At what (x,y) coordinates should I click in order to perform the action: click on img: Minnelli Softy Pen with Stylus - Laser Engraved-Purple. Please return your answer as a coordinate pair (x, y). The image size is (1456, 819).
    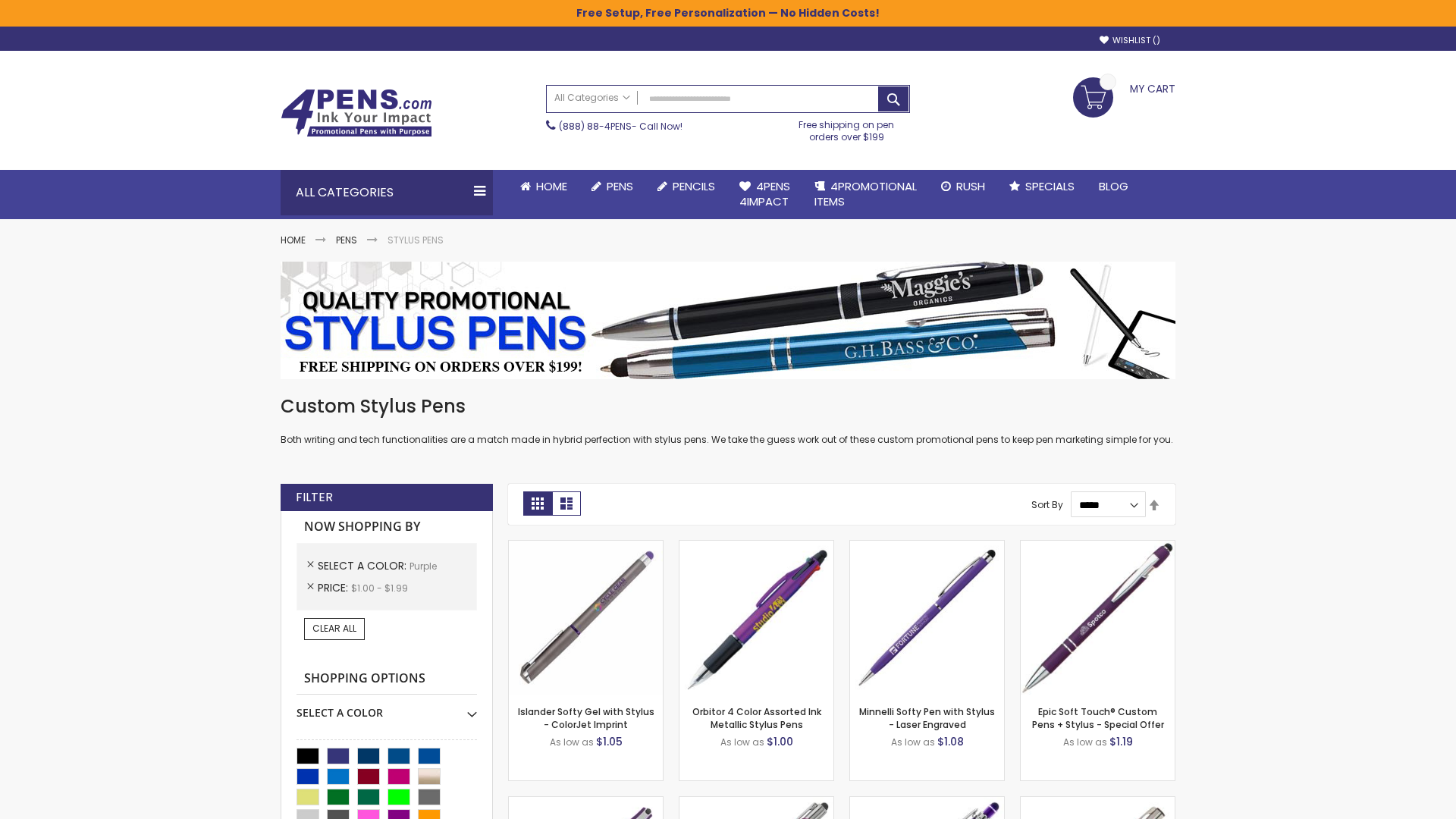
    Looking at the image, I should click on (927, 617).